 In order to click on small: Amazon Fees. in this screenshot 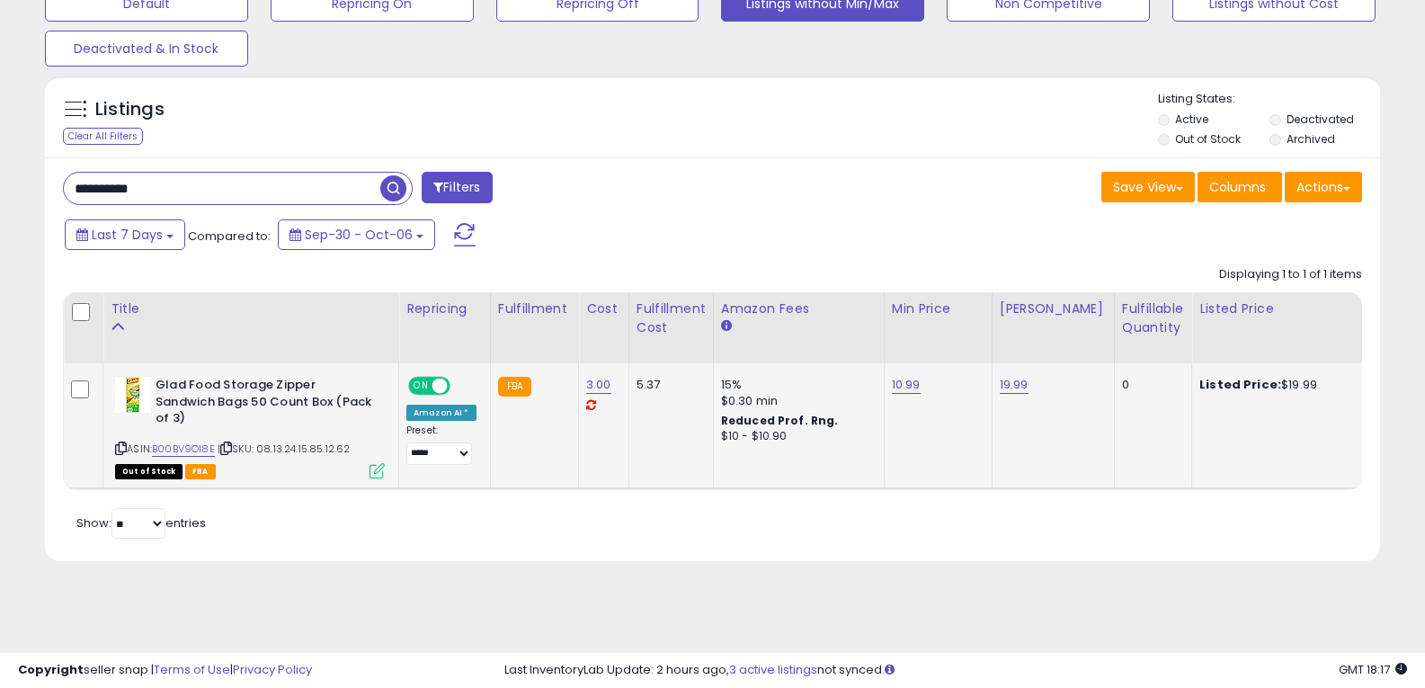, I will do `click(726, 326)`.